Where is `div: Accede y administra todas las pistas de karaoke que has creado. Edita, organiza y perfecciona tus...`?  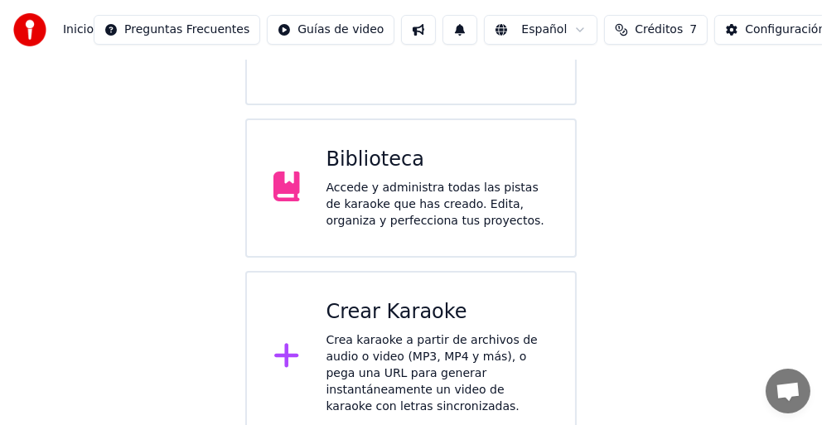
div: Accede y administra todas las pistas de karaoke que has creado. Edita, organiza y perfecciona tus... is located at coordinates (438, 205).